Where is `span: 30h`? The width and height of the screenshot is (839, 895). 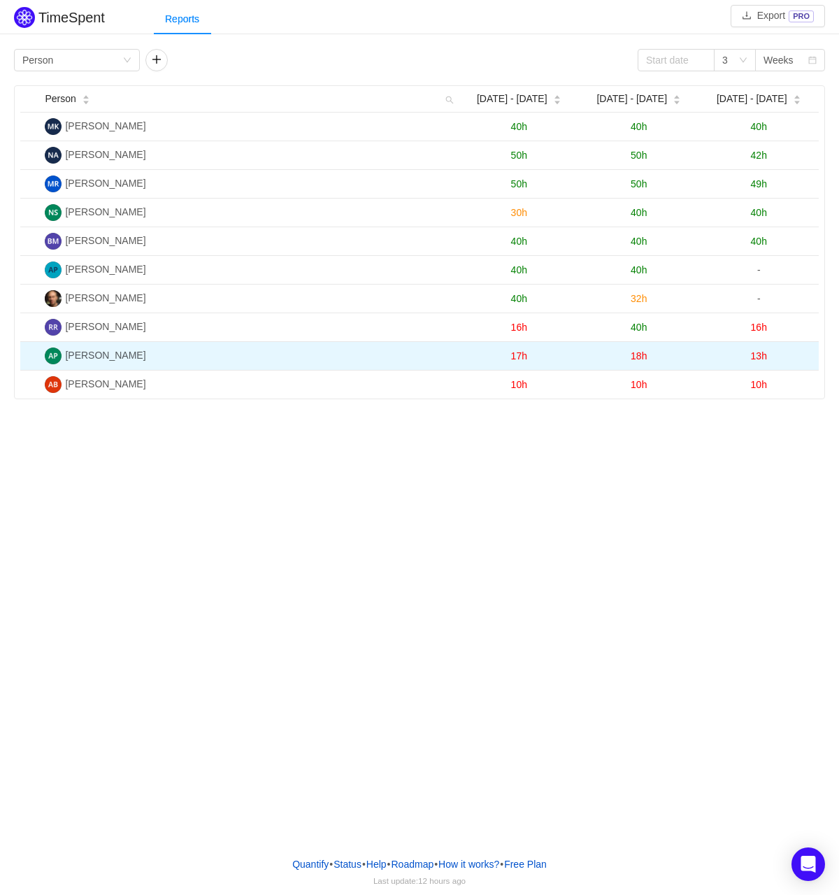 span: 30h is located at coordinates (519, 213).